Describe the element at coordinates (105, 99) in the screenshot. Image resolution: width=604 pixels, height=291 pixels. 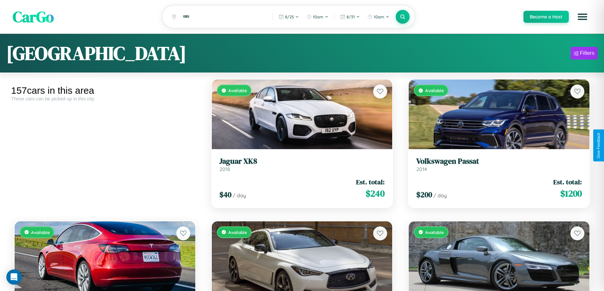
I see `div: These cars can be picked up in this city.` at that location.